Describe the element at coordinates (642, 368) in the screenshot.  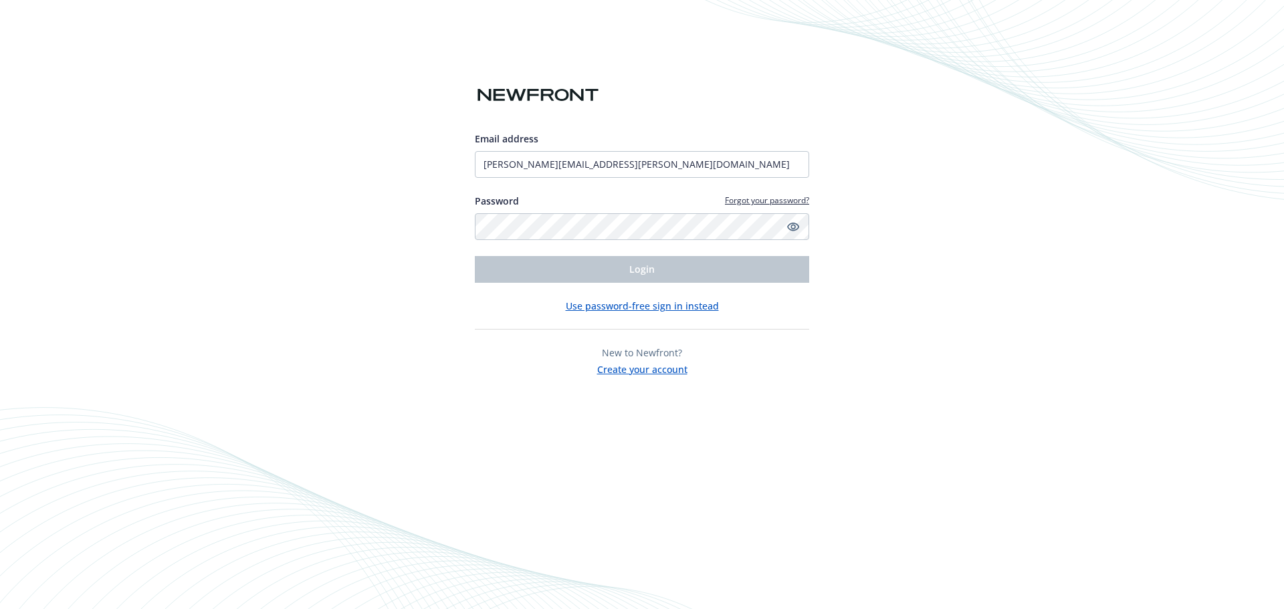
I see `button: Create your account` at that location.